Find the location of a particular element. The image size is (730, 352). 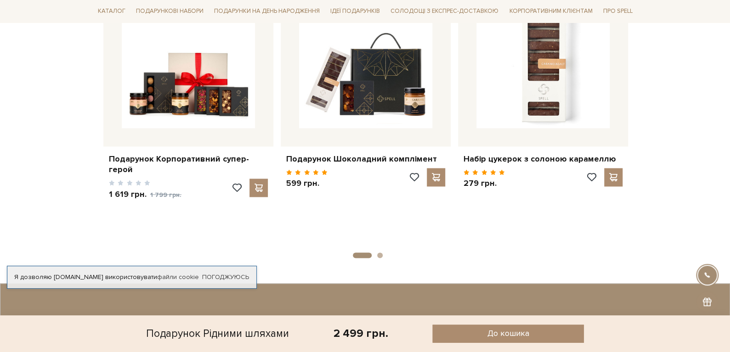

a: Корпоративним клієнтам is located at coordinates (550, 11).